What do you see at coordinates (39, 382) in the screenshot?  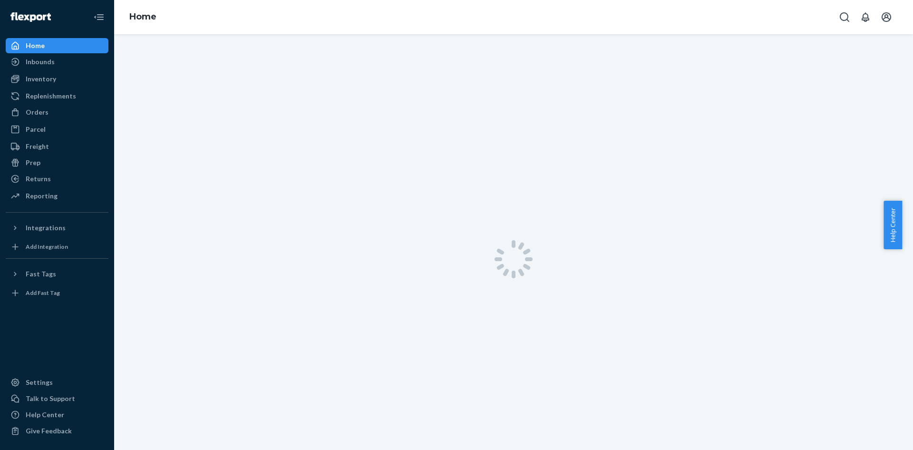 I see `div: Settings` at bounding box center [39, 382].